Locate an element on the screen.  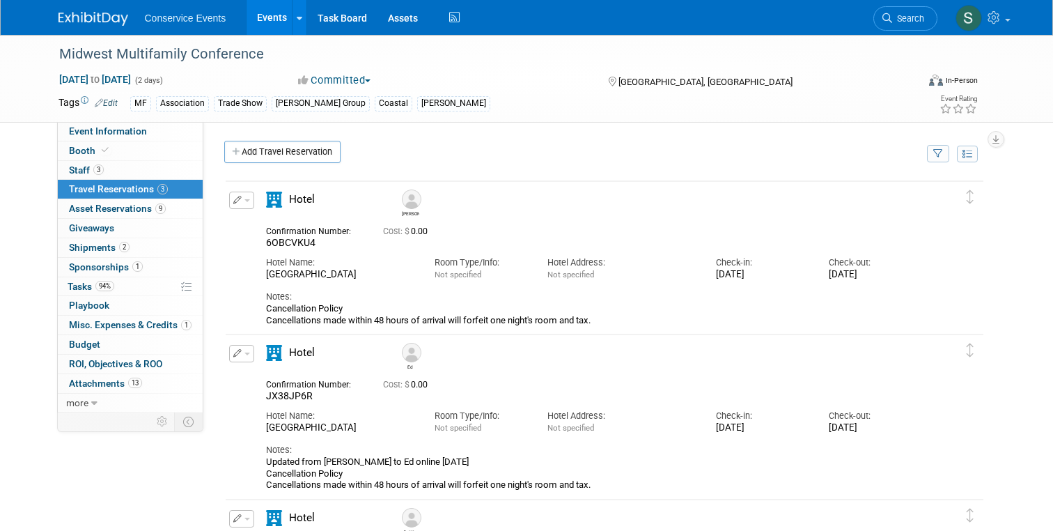
td: Personalize Event Tab Strip is located at coordinates (162, 421).